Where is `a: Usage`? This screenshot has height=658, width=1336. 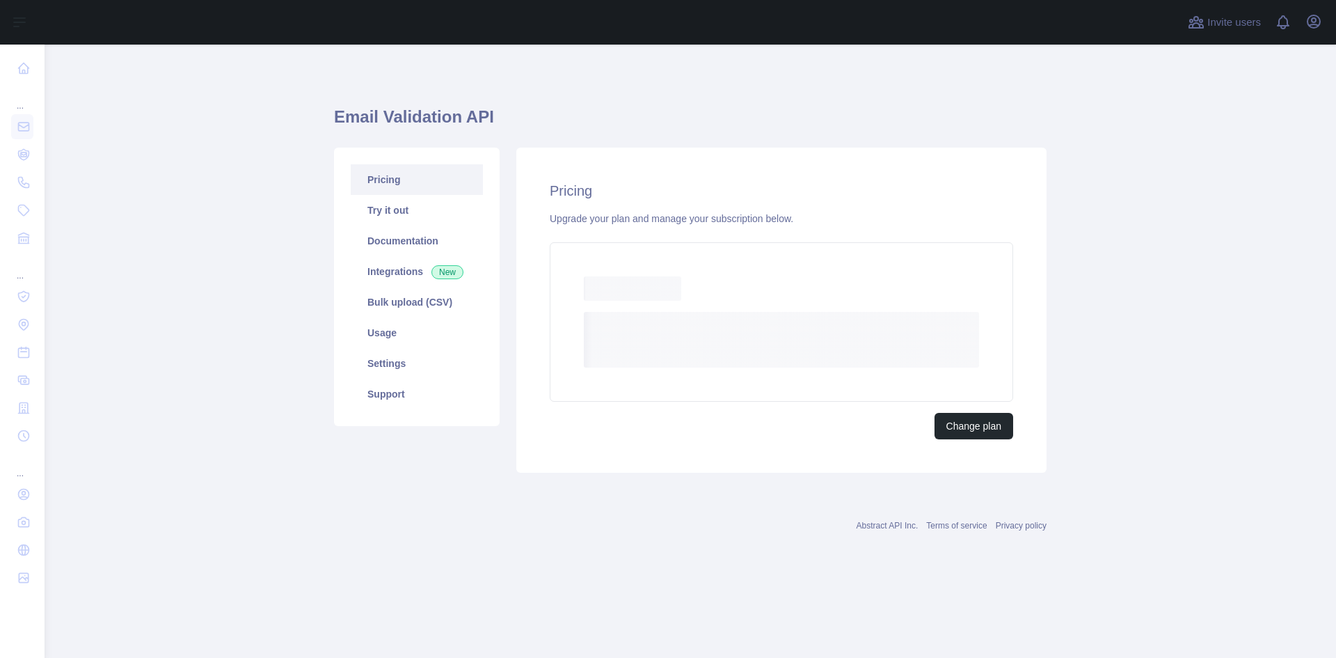
a: Usage is located at coordinates (417, 333).